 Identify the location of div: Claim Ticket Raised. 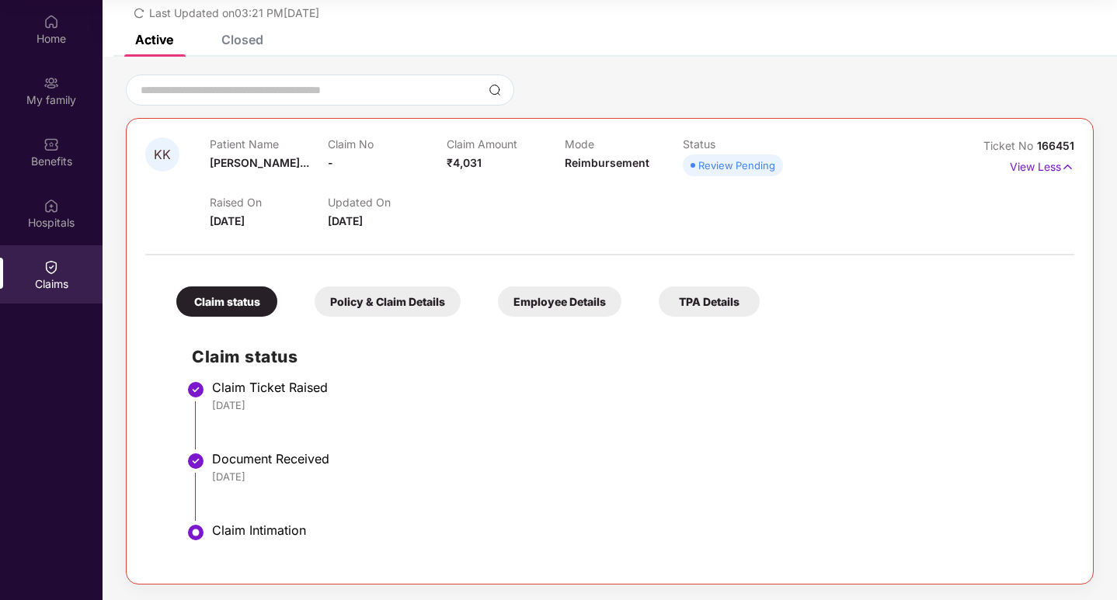
(635, 388).